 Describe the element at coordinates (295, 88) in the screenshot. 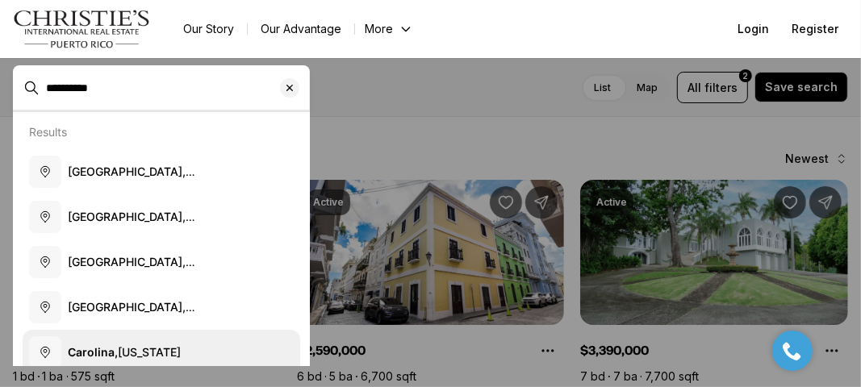

I see `button: Clear search input` at that location.